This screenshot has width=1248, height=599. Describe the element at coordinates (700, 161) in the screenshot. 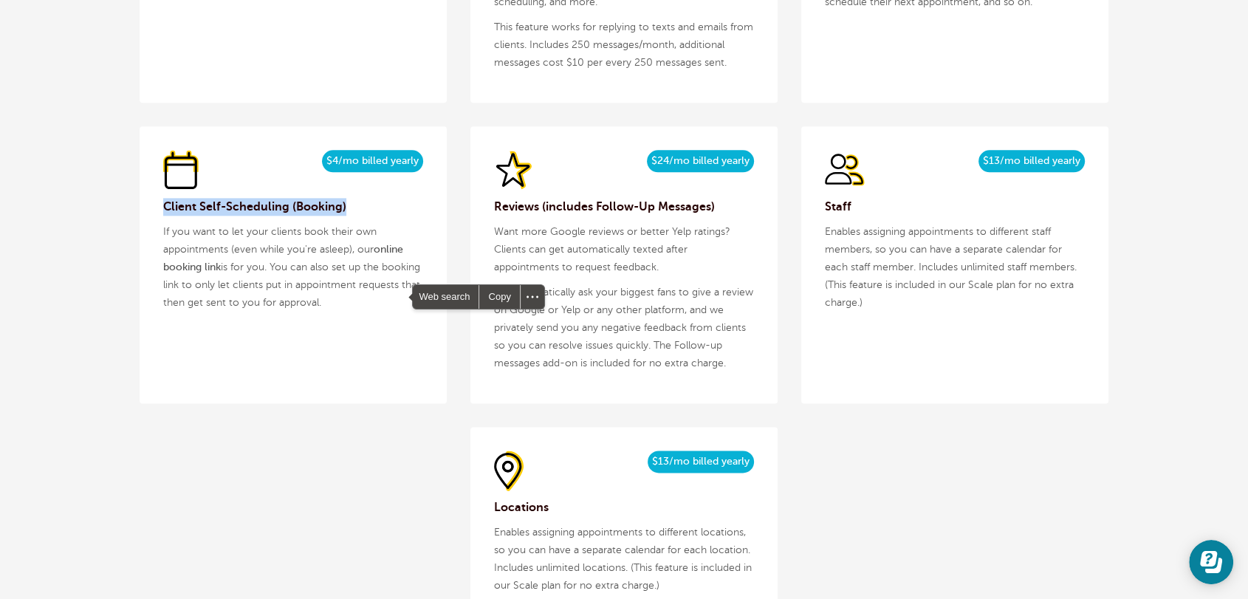

I see `span: $24/mo billed yearly` at that location.